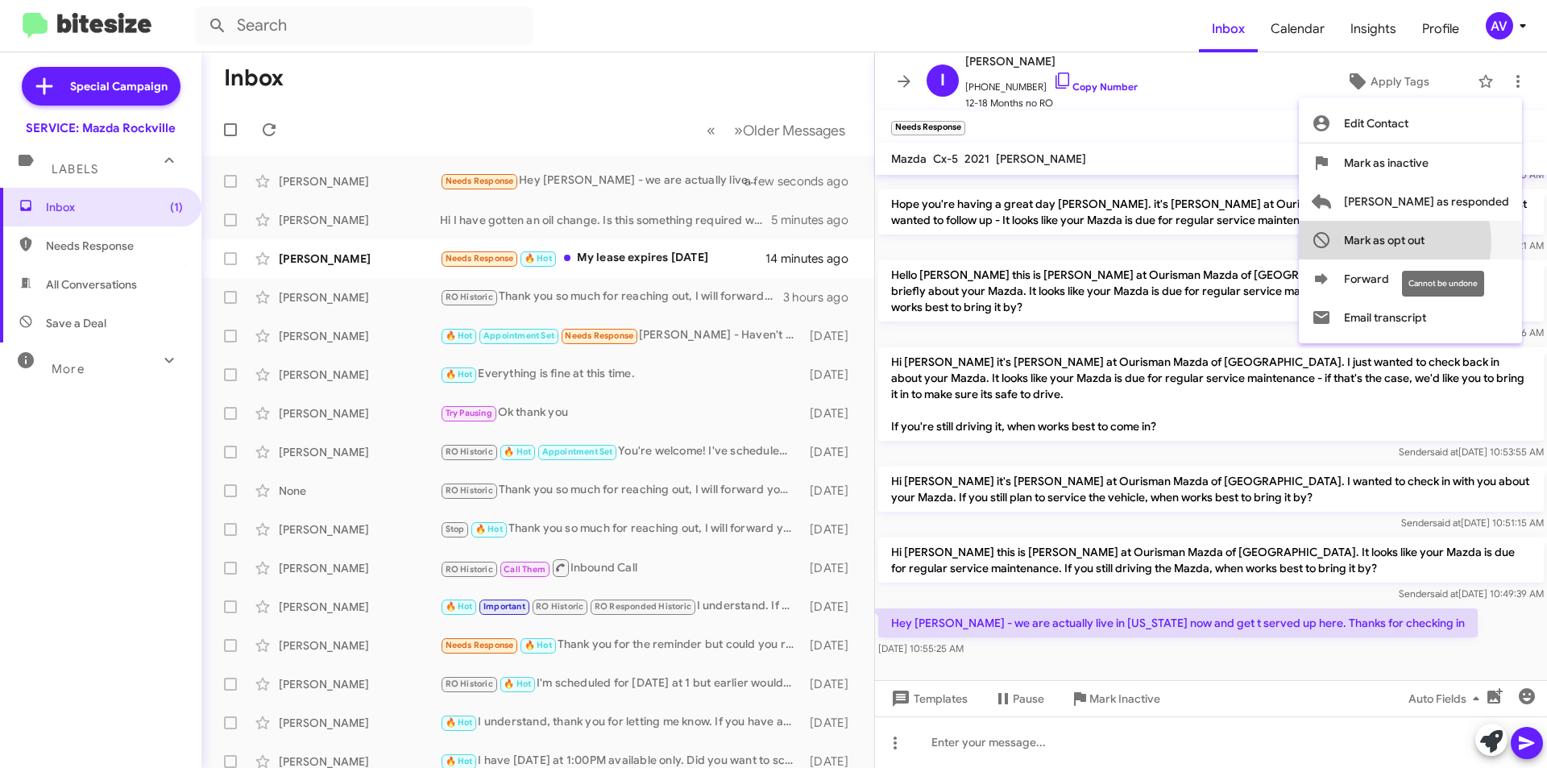 The width and height of the screenshot is (1547, 768). Describe the element at coordinates (1410, 317) in the screenshot. I see `button: Email transcript` at that location.